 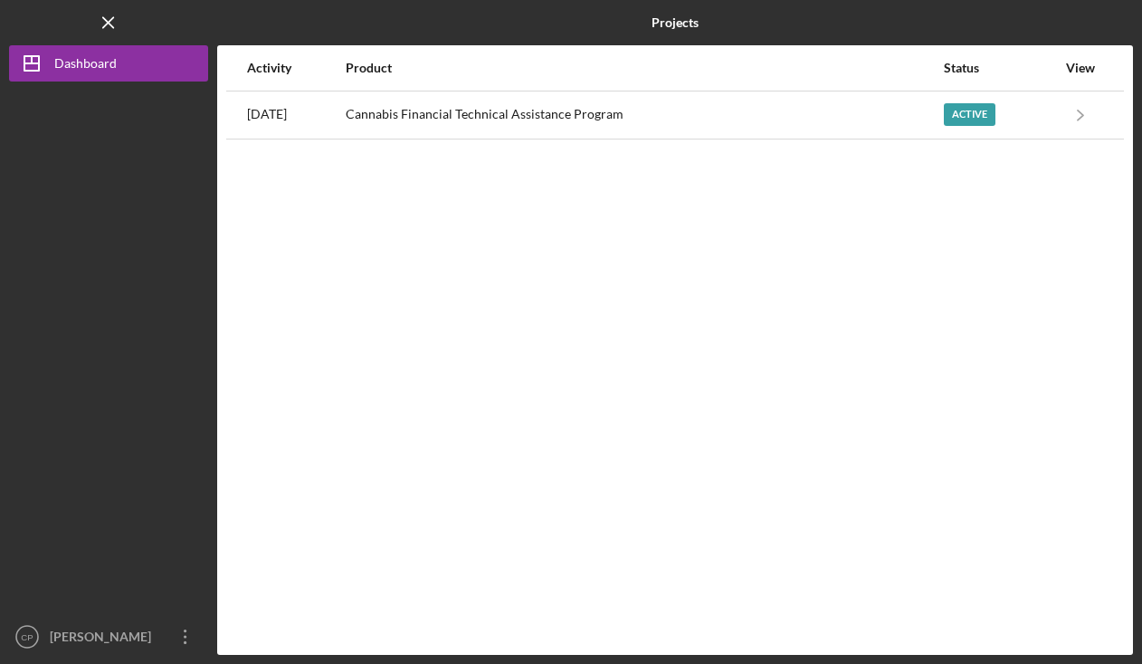 What do you see at coordinates (295, 68) in the screenshot?
I see `div: Activity` at bounding box center [295, 68].